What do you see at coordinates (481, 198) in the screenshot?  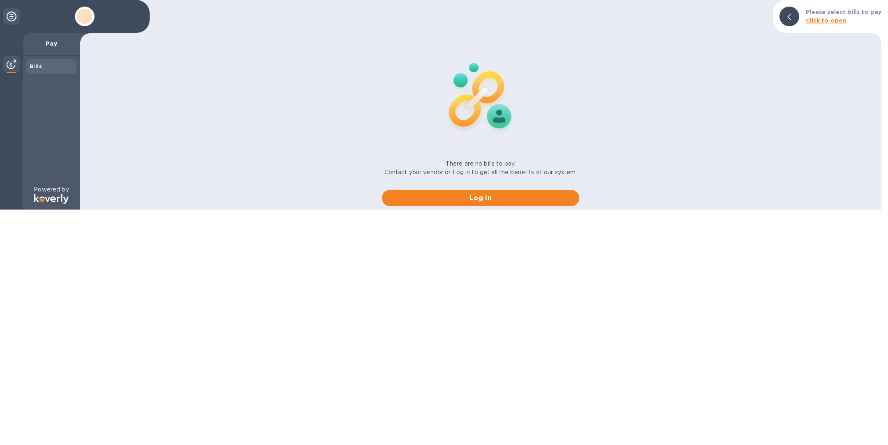 I see `button: Log in` at bounding box center [481, 198].